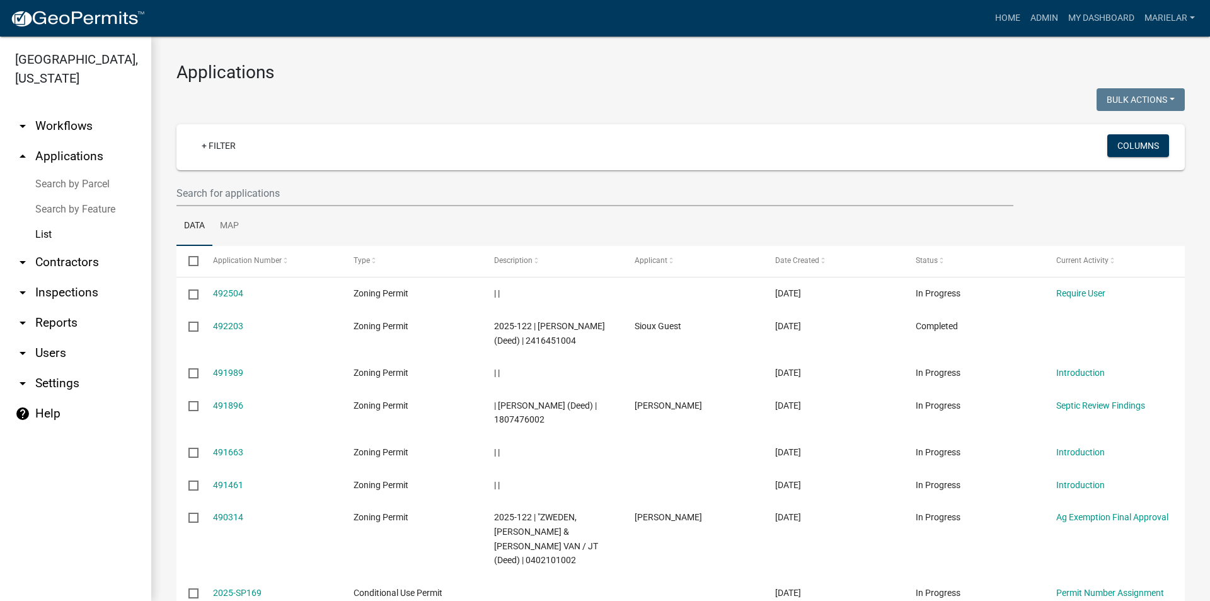  I want to click on h3: Applications, so click(681, 72).